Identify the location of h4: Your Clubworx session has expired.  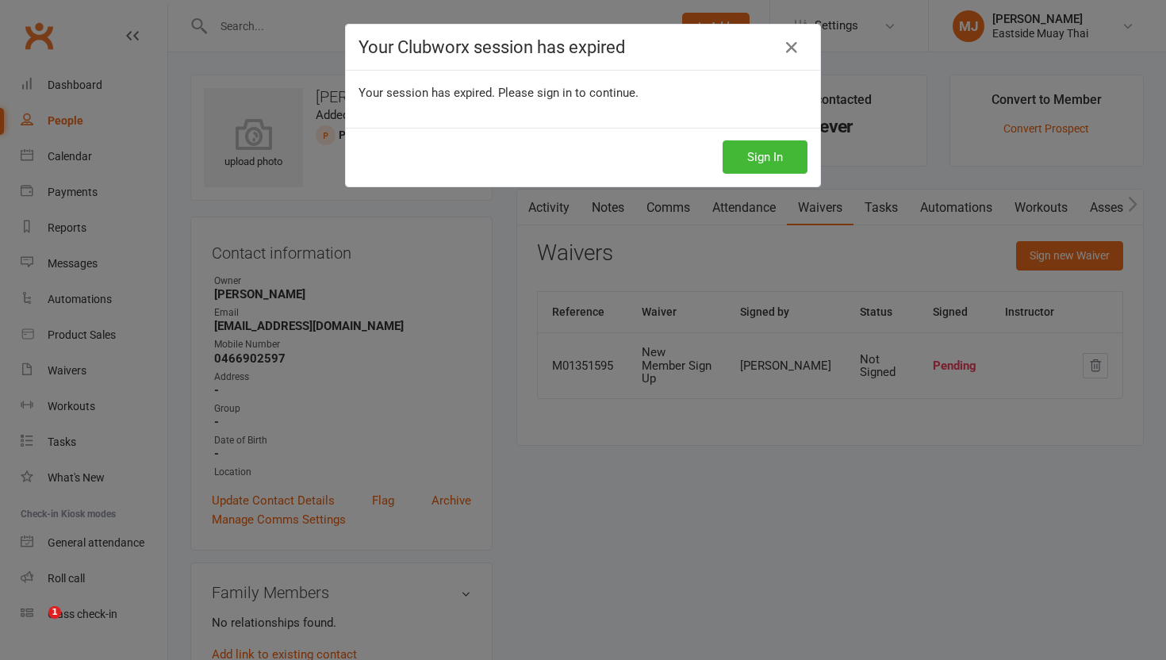
(583, 47).